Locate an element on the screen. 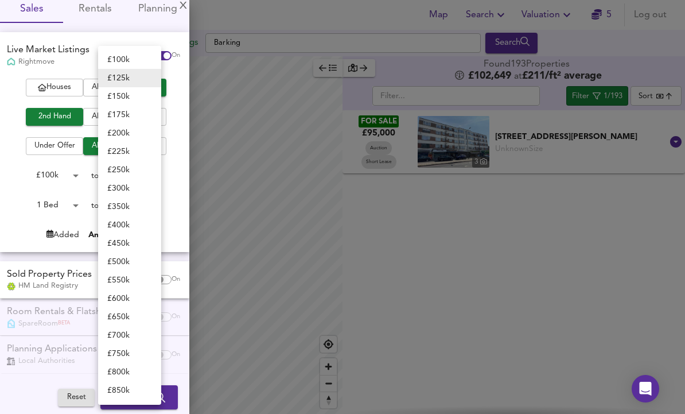 This screenshot has height=414, width=685. li: £ 175k is located at coordinates (130, 115).